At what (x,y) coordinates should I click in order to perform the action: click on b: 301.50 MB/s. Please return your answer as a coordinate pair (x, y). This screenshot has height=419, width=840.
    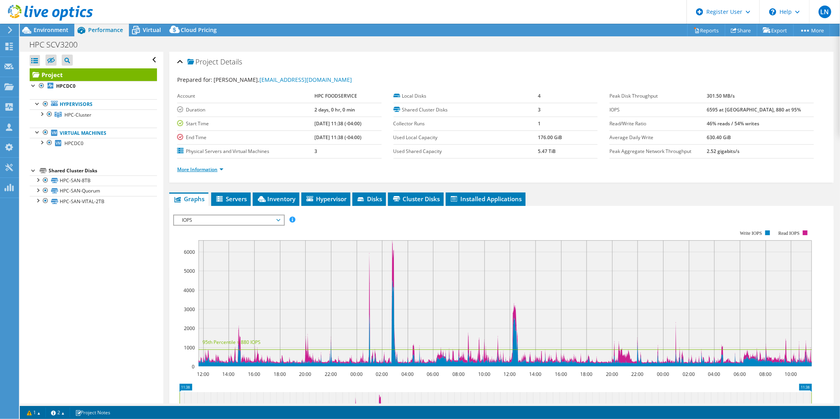
    Looking at the image, I should click on (721, 96).